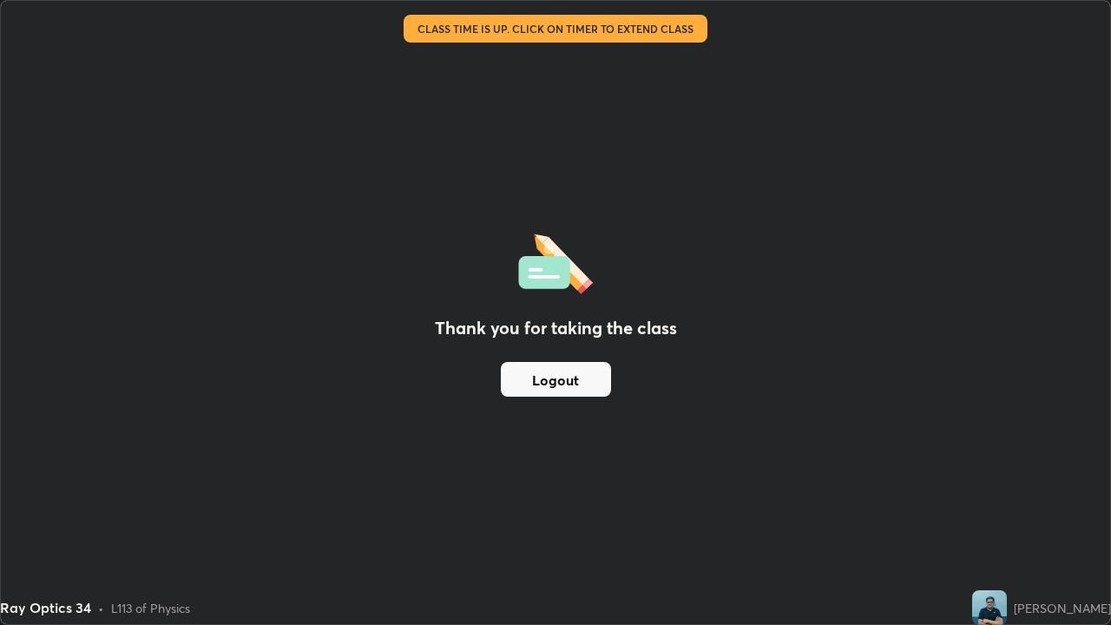 Image resolution: width=1111 pixels, height=625 pixels. I want to click on button: Logout, so click(555, 379).